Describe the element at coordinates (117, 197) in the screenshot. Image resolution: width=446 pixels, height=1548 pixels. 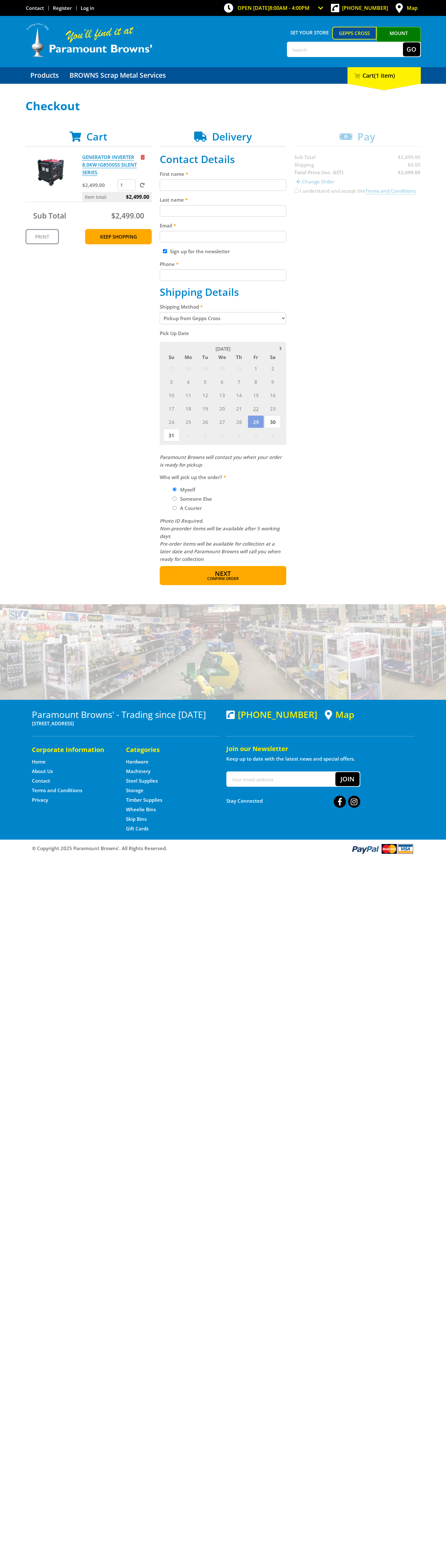
I see `p: Item total:` at that location.